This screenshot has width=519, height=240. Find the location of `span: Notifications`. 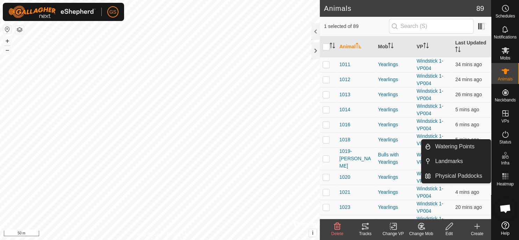

span: Notifications is located at coordinates (505, 37).